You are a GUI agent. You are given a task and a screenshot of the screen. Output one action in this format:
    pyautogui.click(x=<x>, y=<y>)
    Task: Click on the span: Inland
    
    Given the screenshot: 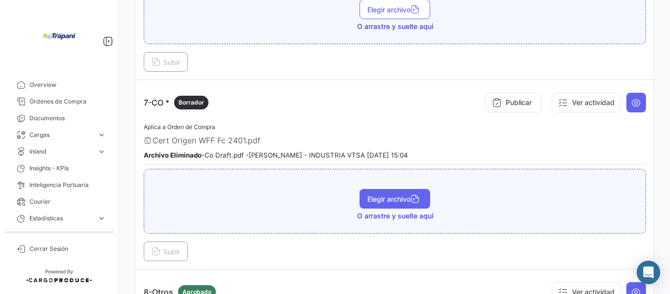 What is the action you would take?
    pyautogui.click(x=61, y=152)
    